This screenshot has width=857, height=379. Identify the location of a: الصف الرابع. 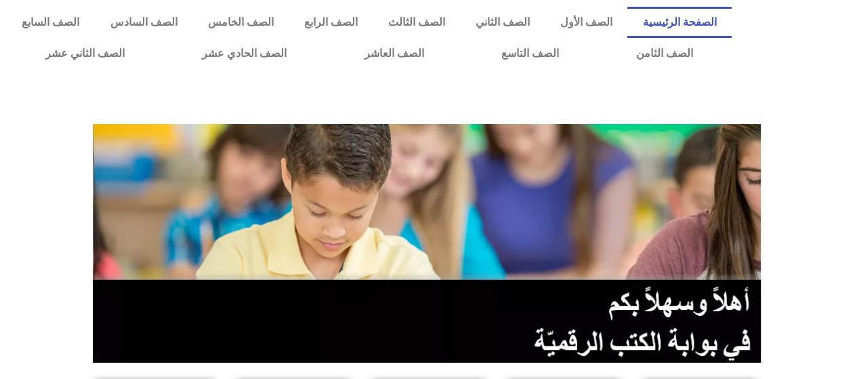
(331, 22).